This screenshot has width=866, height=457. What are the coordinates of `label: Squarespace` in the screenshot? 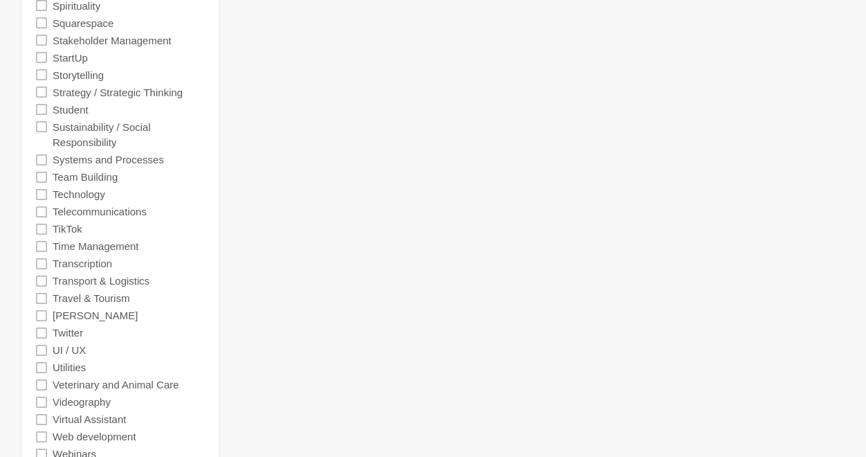 It's located at (83, 22).